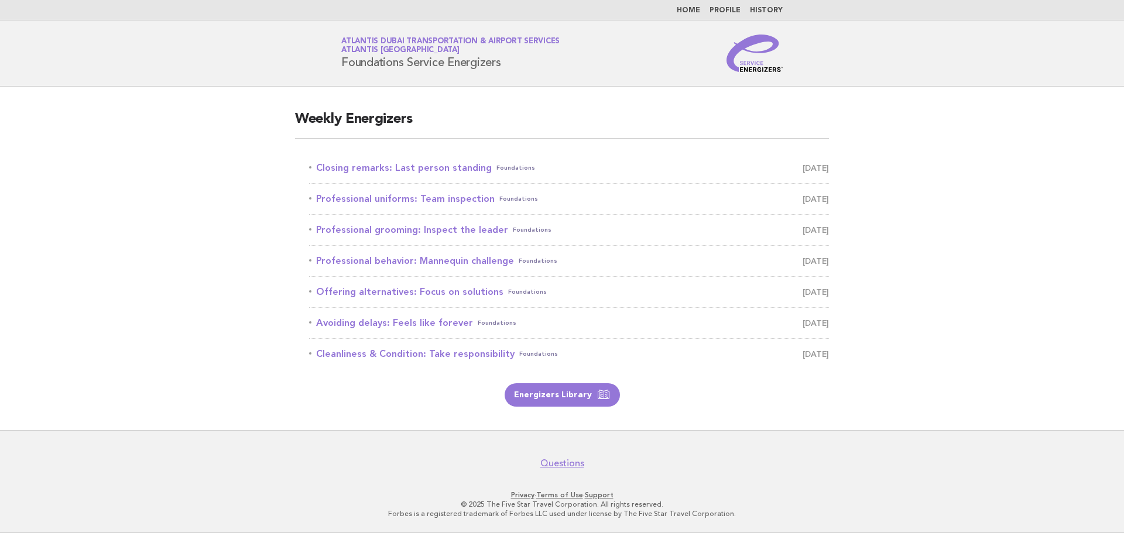  Describe the element at coordinates (523, 495) in the screenshot. I see `a: Privacy` at that location.